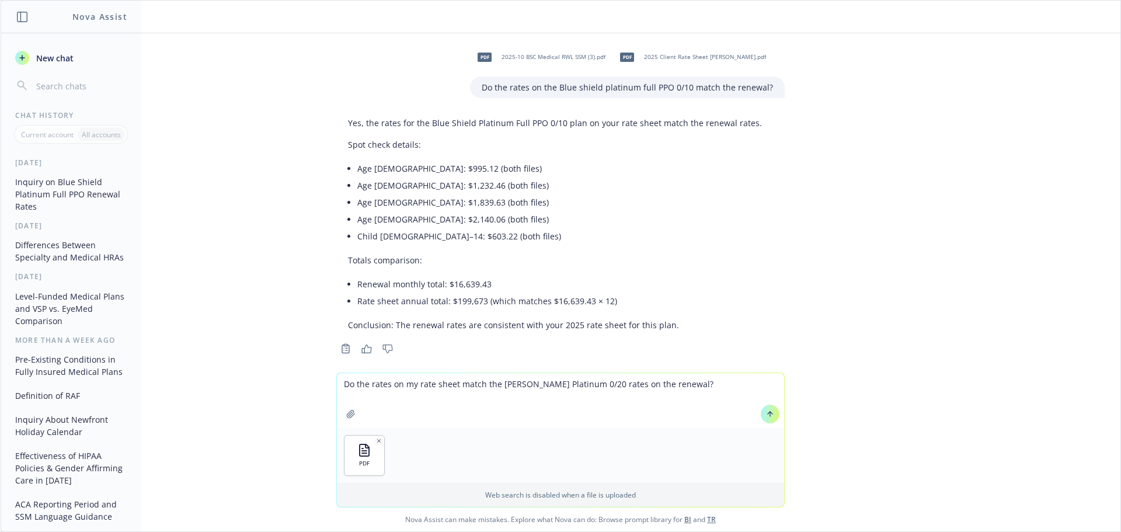  What do you see at coordinates (80, 86) in the screenshot?
I see `input: Search chats` at bounding box center [80, 86].